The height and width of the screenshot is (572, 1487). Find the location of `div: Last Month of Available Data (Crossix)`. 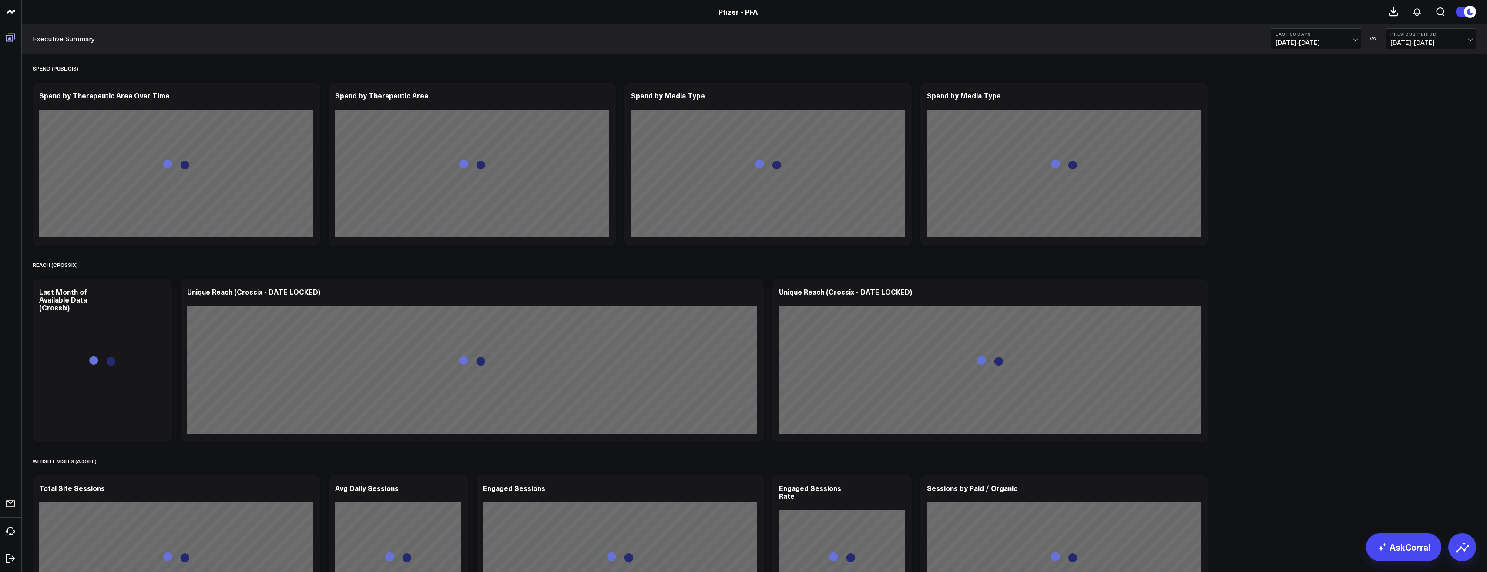

div: Last Month of Available Data (Crossix) is located at coordinates (63, 299).